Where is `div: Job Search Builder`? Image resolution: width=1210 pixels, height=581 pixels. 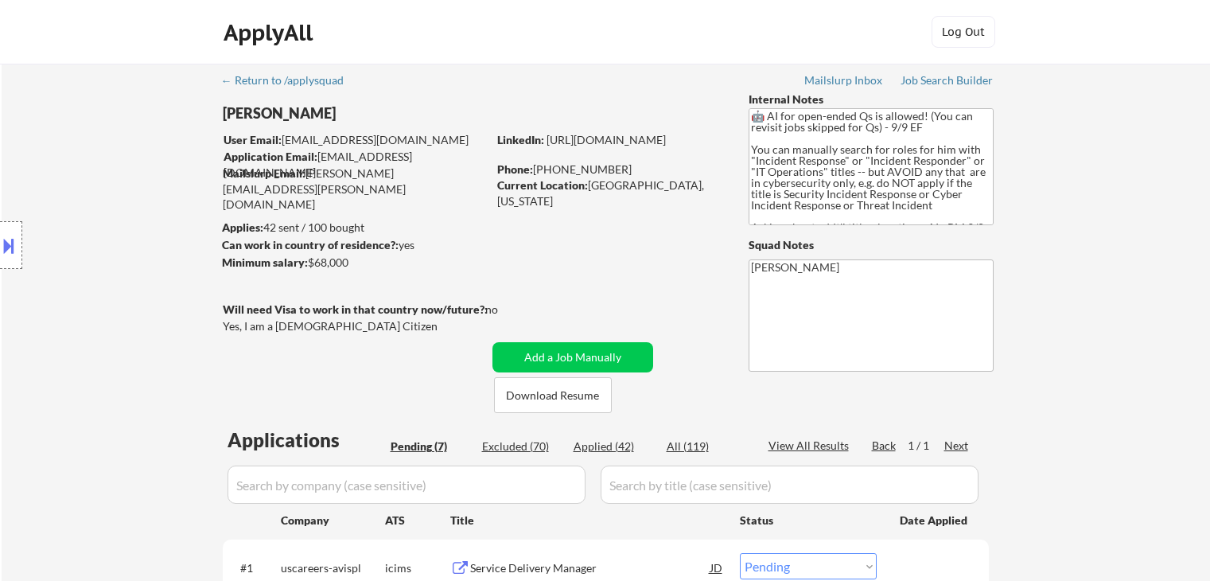
div: Job Search Builder is located at coordinates (946, 80).